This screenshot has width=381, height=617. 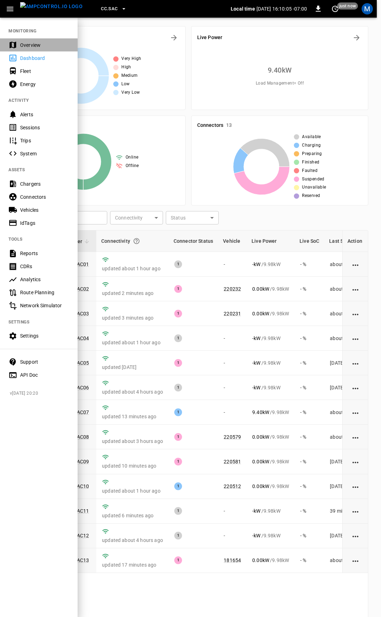 What do you see at coordinates (335, 9) in the screenshot?
I see `button: set refresh interval` at bounding box center [335, 9].